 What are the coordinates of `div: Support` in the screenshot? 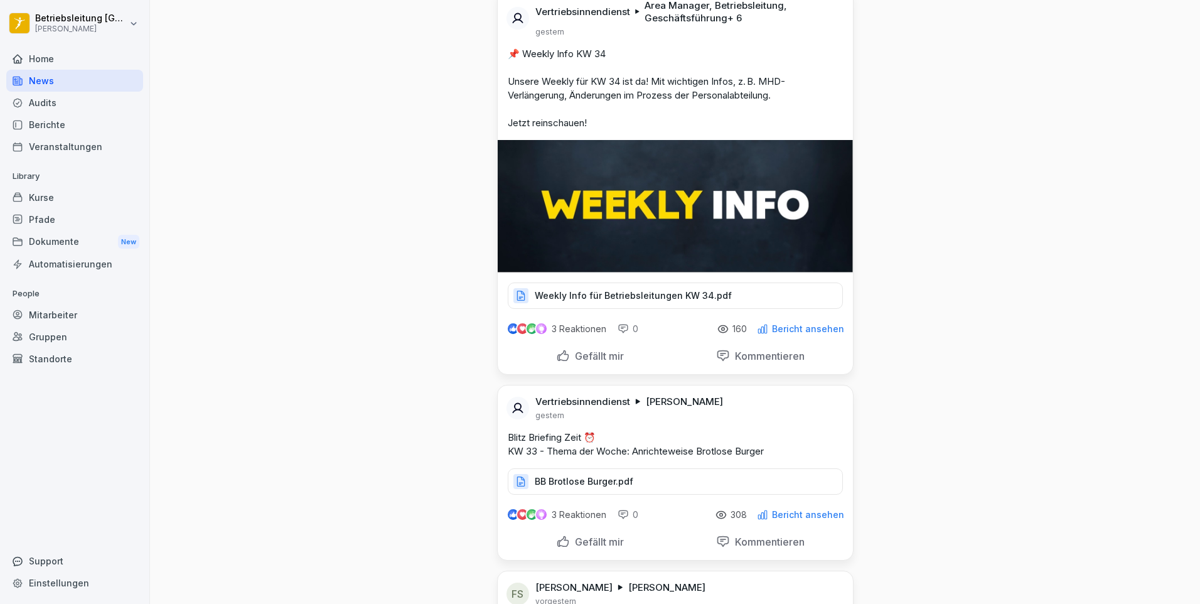 It's located at (75, 561).